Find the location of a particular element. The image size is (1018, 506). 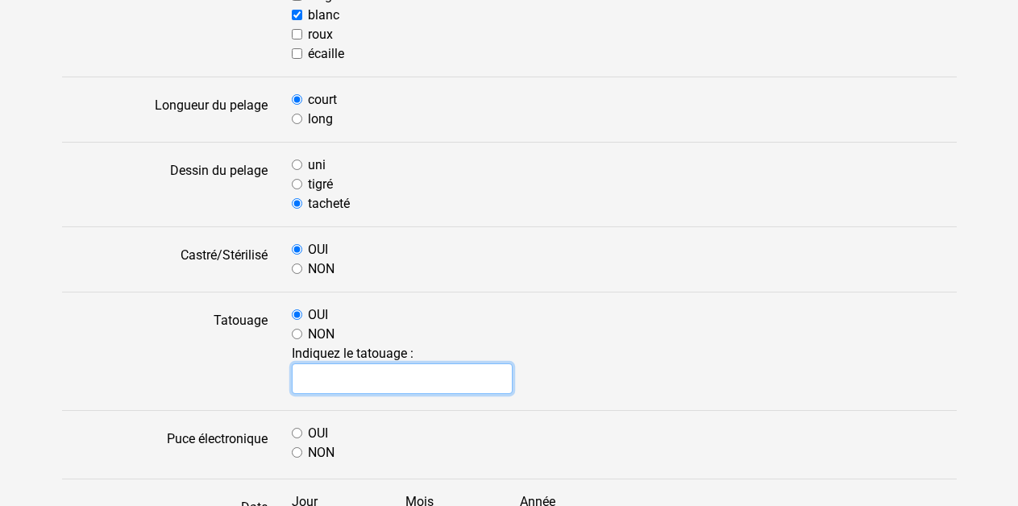

label: Tatouage is located at coordinates (164, 351).